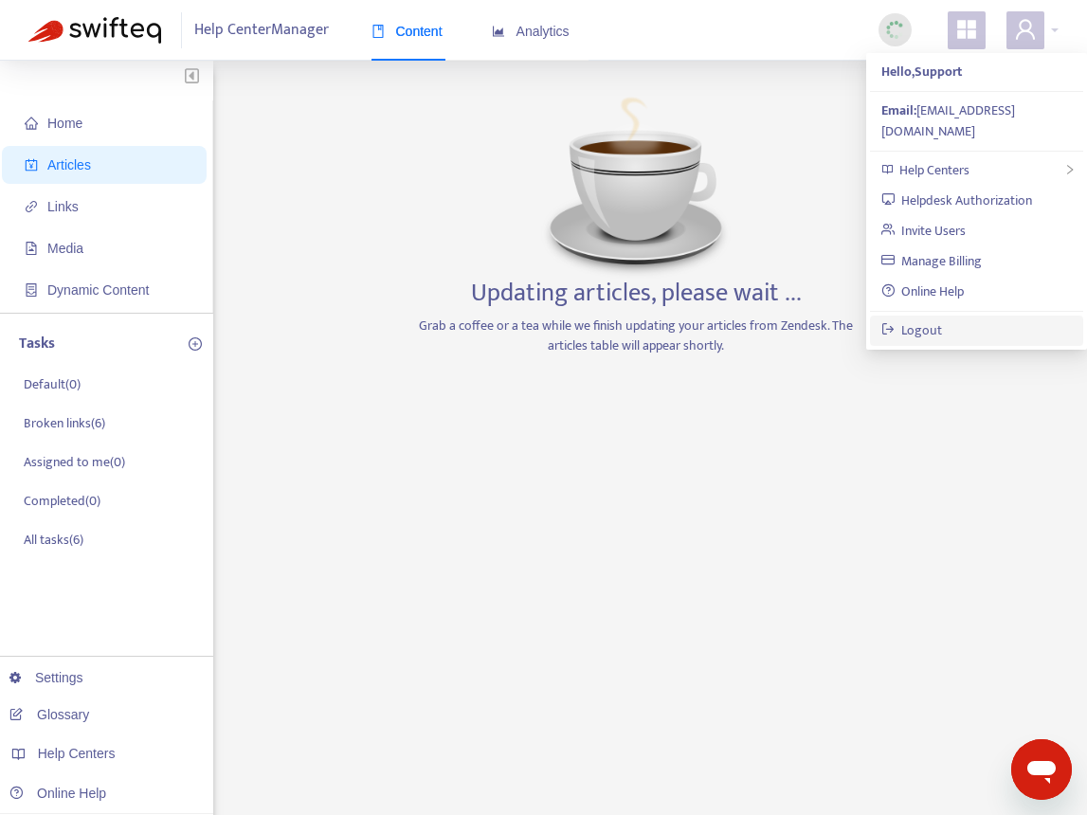  I want to click on span: link, so click(31, 207).